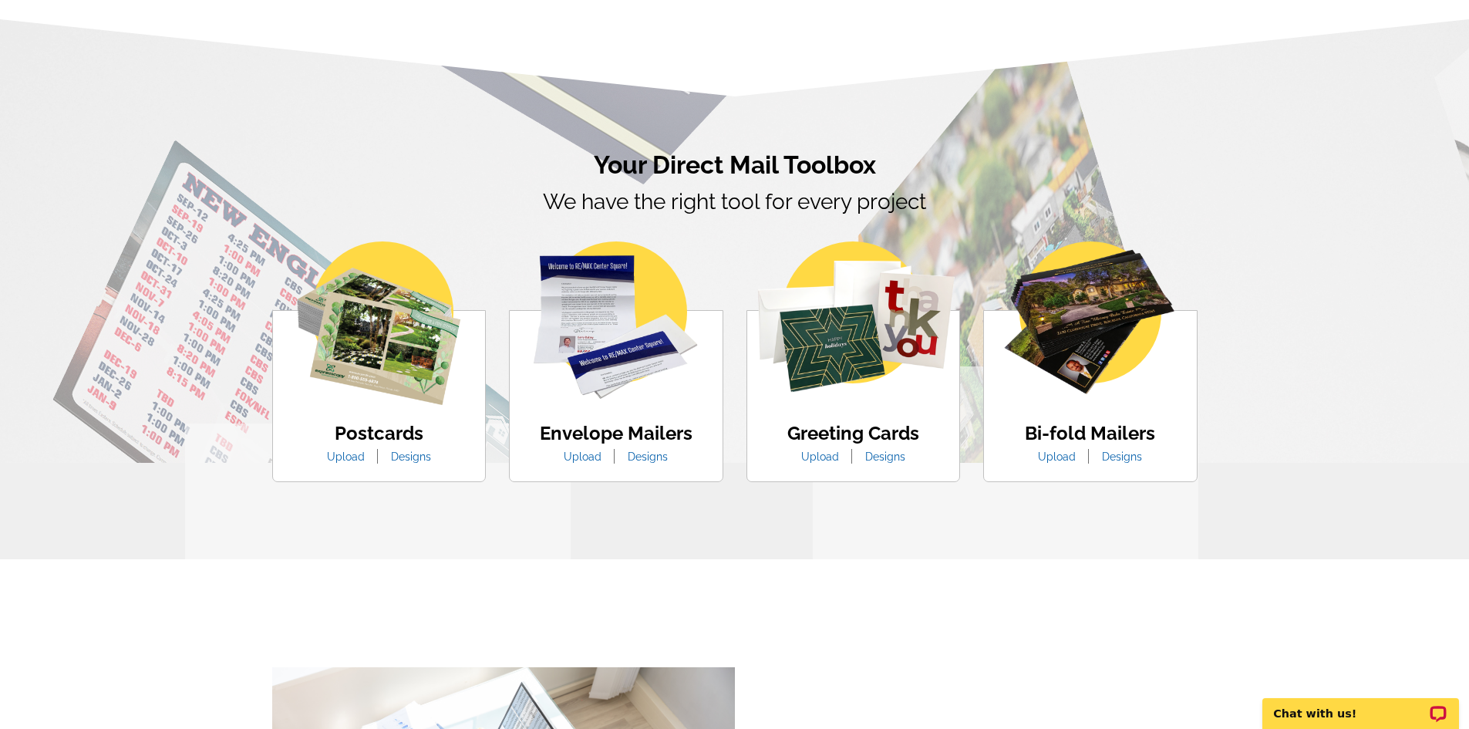  Describe the element at coordinates (616, 320) in the screenshot. I see `img: envelope-mailer.png` at that location.